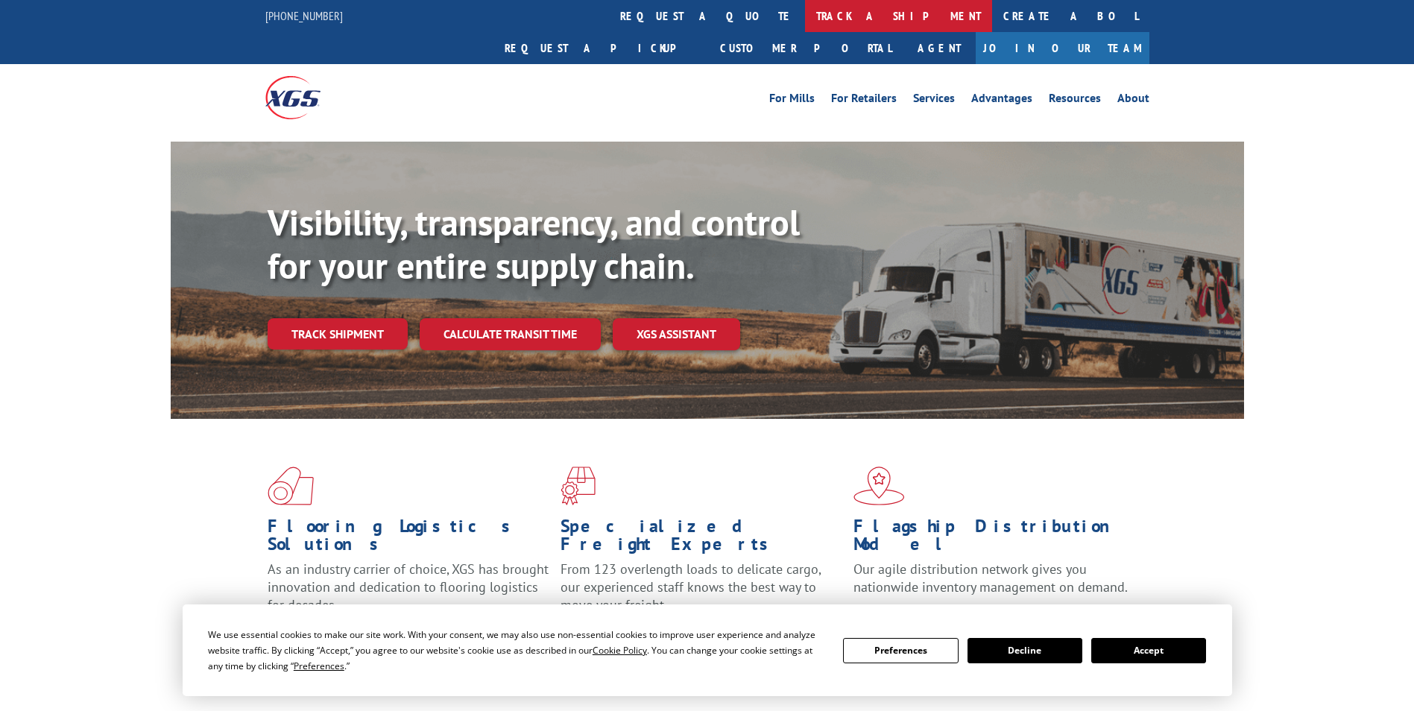 The image size is (1414, 711). Describe the element at coordinates (879, 486) in the screenshot. I see `img: xgs-icon-flagship-distribution-model-red` at that location.